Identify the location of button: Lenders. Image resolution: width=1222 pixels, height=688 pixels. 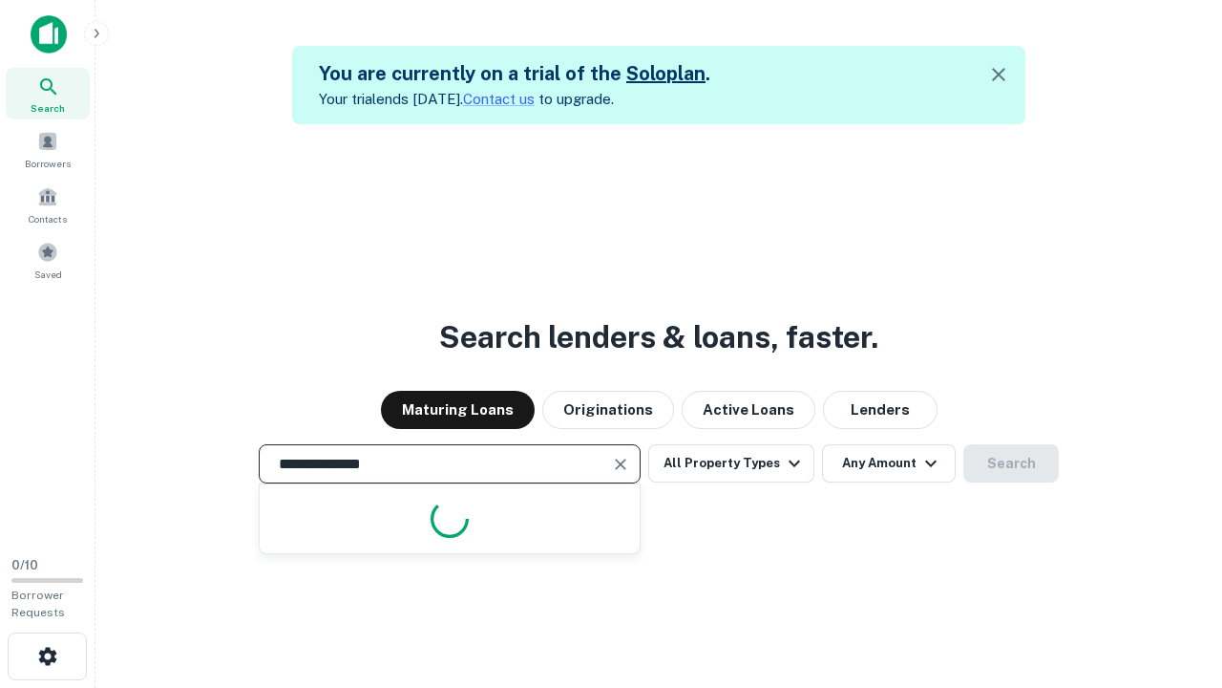
(880, 410).